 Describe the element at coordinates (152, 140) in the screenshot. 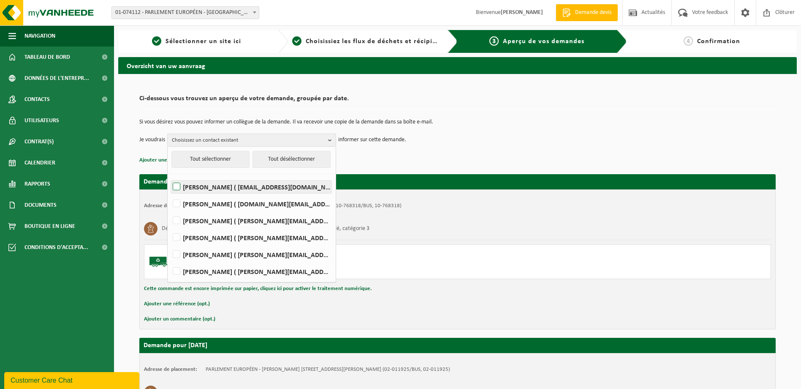

I see `p: Je voudrais` at that location.